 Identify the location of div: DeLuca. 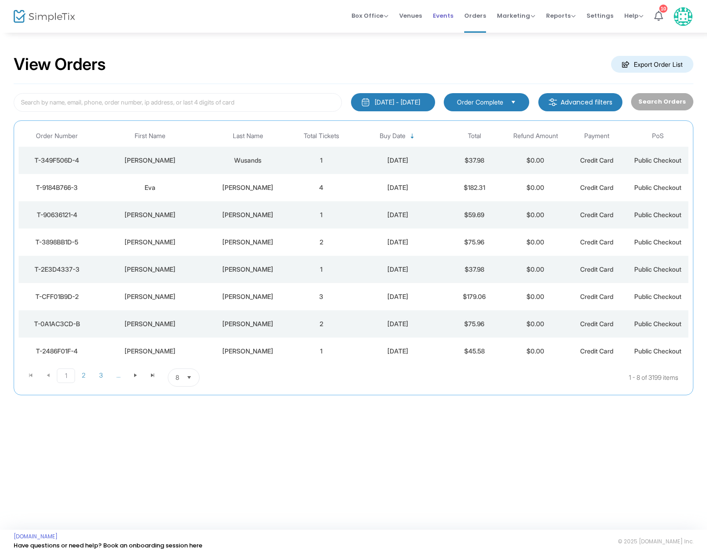
(248, 351).